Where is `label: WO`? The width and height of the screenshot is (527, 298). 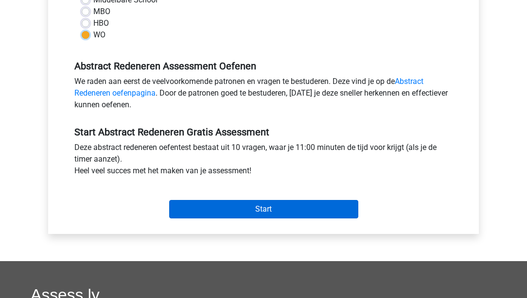 label: WO is located at coordinates (99, 35).